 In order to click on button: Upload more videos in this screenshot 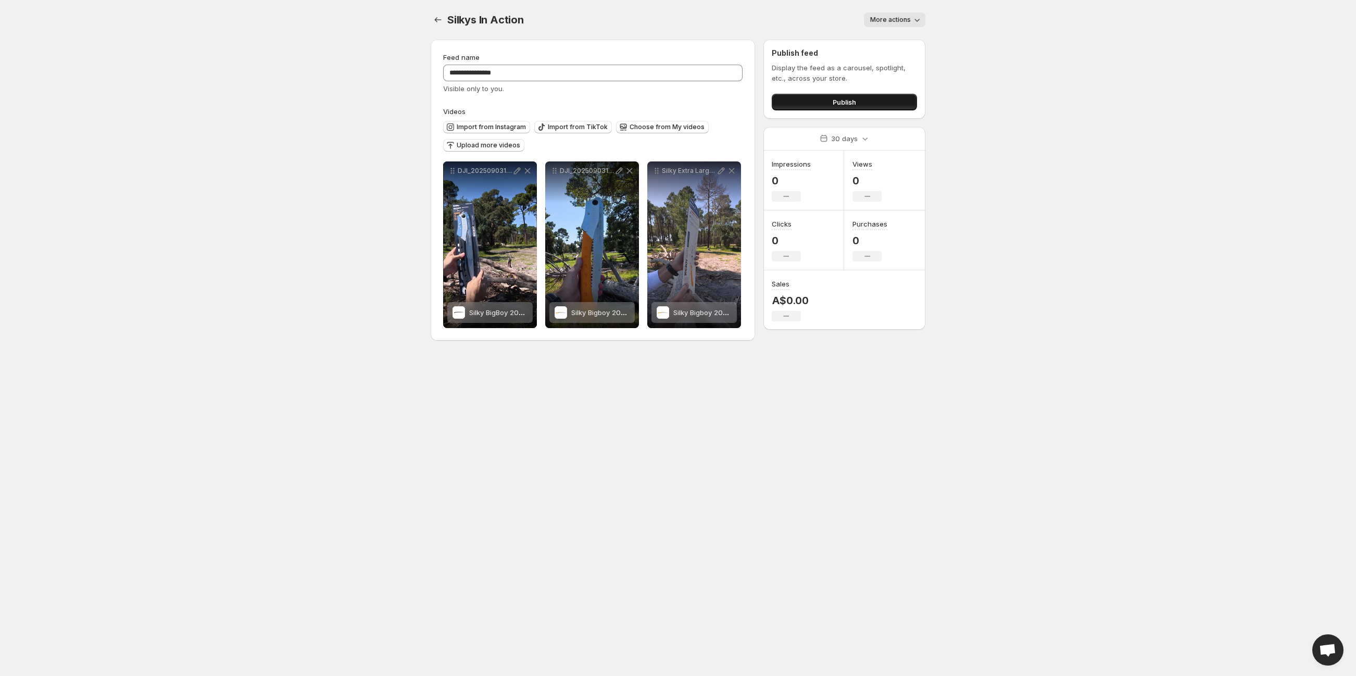, I will do `click(484, 145)`.